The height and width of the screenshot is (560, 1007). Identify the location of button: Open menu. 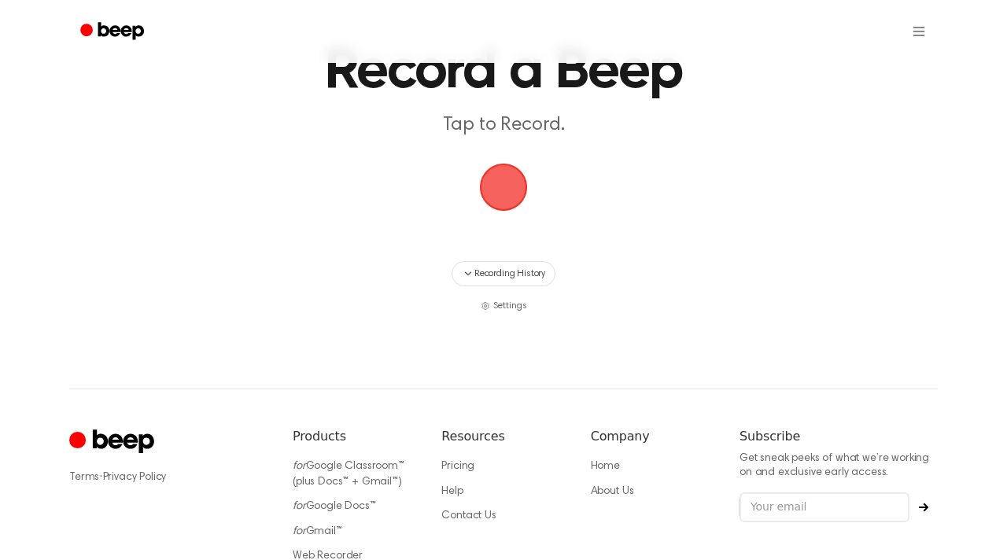
(919, 31).